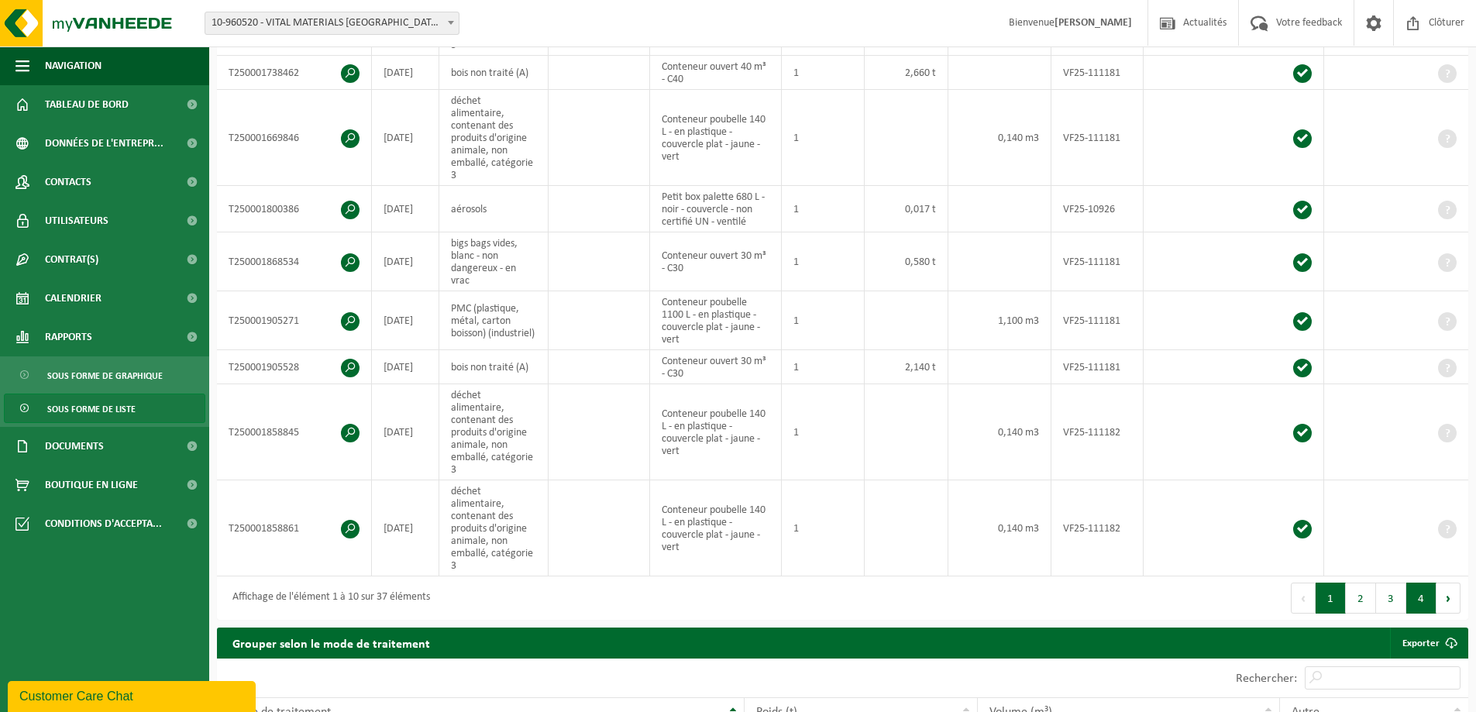 The image size is (1476, 712). I want to click on td: T250001858845, so click(294, 432).